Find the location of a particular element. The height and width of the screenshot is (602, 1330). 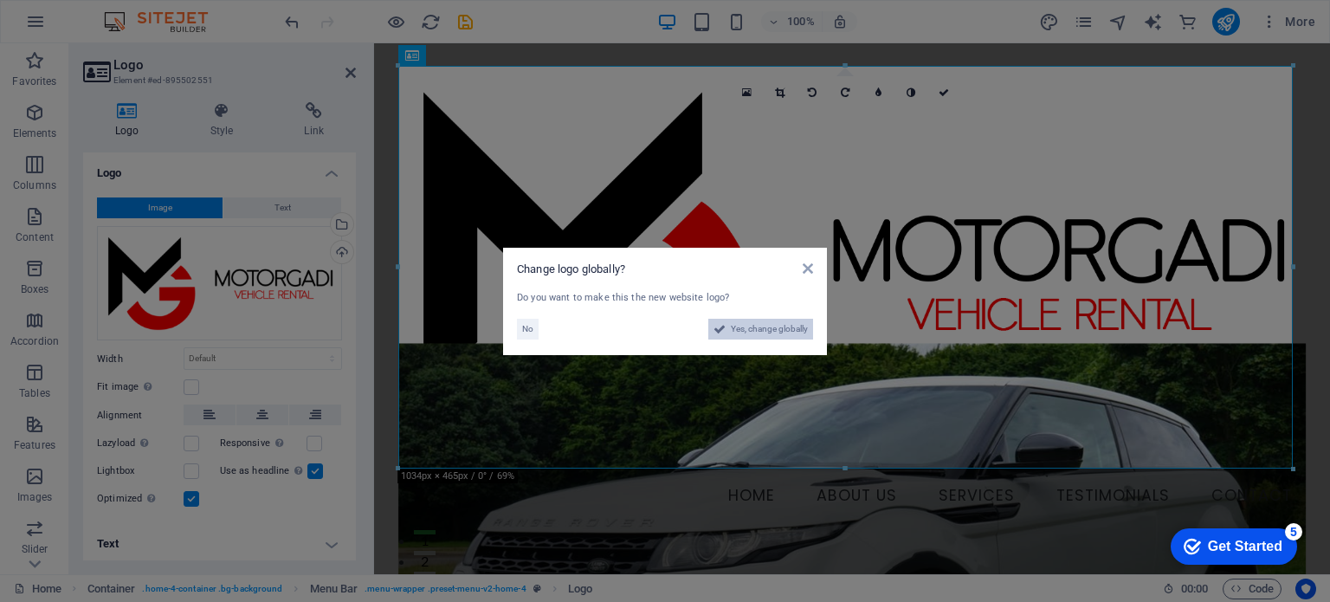

button: Yes, change globally is located at coordinates (760, 329).